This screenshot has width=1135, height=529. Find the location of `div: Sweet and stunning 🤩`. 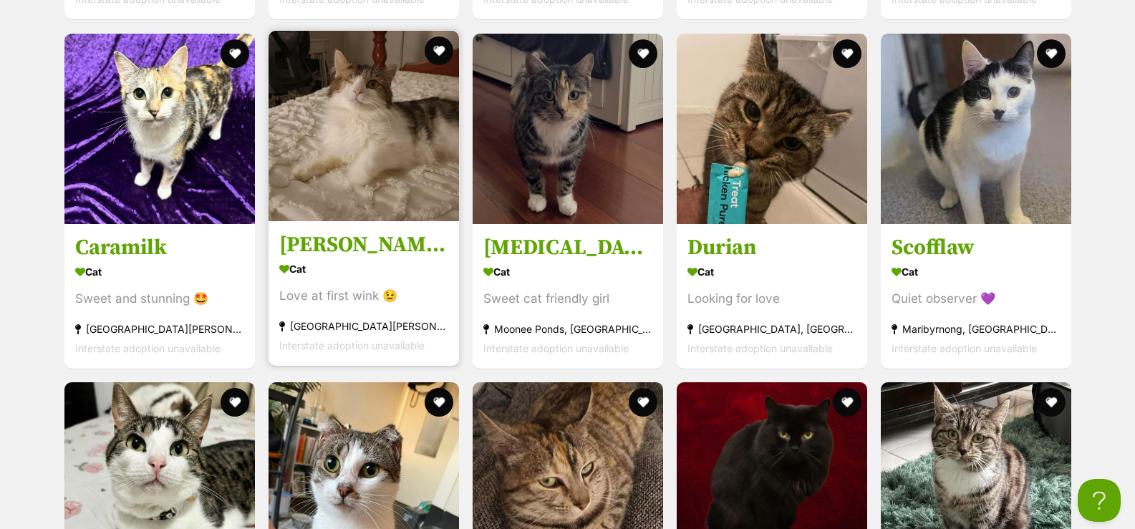

div: Sweet and stunning 🤩 is located at coordinates (160, 299).